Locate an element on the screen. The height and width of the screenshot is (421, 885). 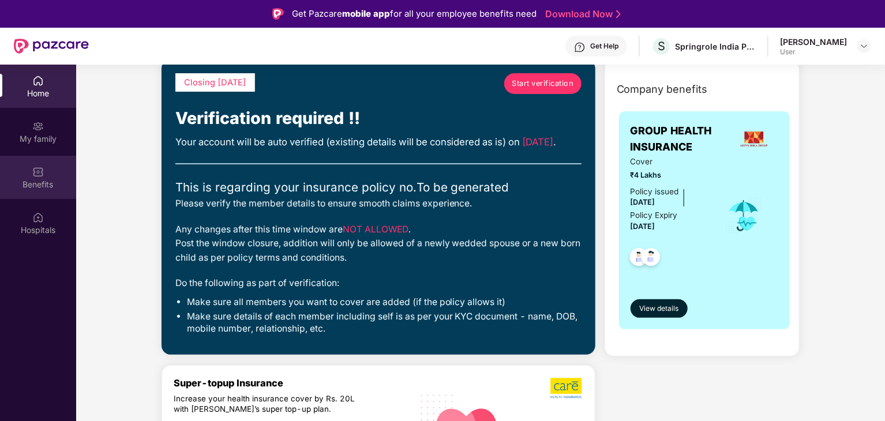
img: icon is located at coordinates (744, 216).